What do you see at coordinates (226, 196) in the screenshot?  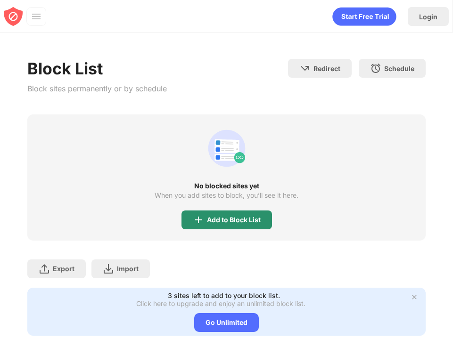 I see `div: When you add sites to block, you’ll see it here.` at bounding box center [226, 196].